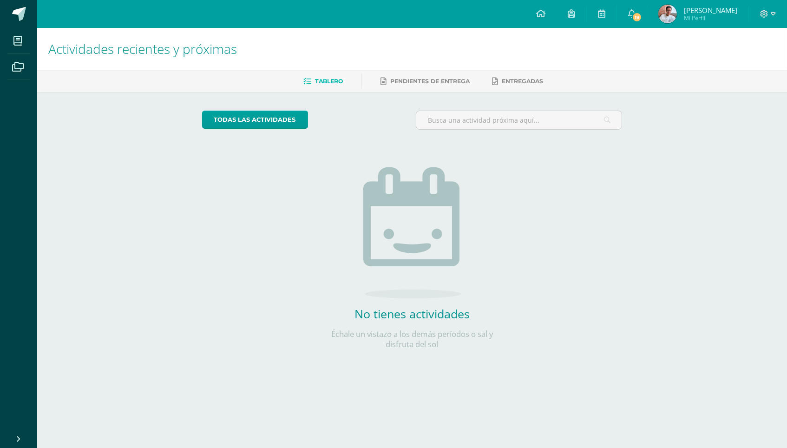 The width and height of the screenshot is (787, 448). What do you see at coordinates (425, 81) in the screenshot?
I see `a: Pendientes de entrega` at bounding box center [425, 81].